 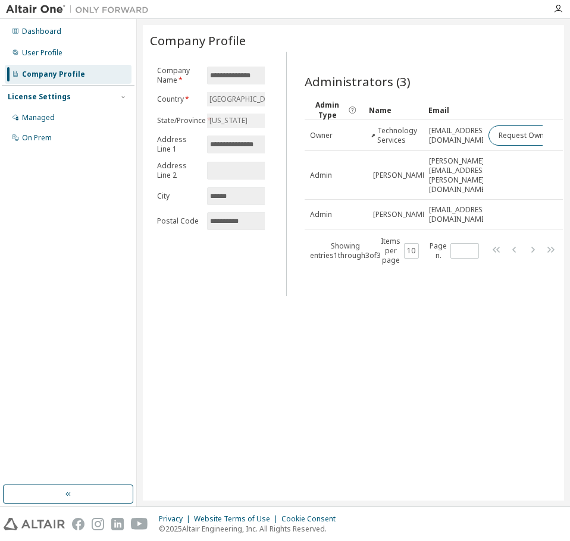 I want to click on span: Items per page, so click(x=400, y=251).